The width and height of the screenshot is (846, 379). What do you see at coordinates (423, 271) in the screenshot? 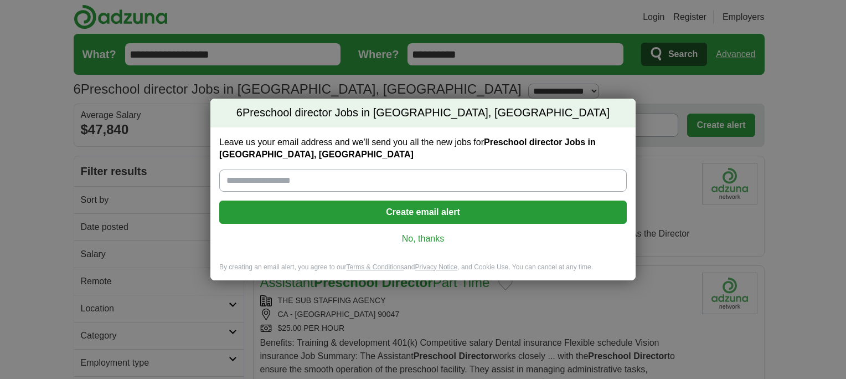
I see `div: By creating an email alert, you agree to our and , and Cookie Use. You can cancel at any time.` at bounding box center [423, 271].